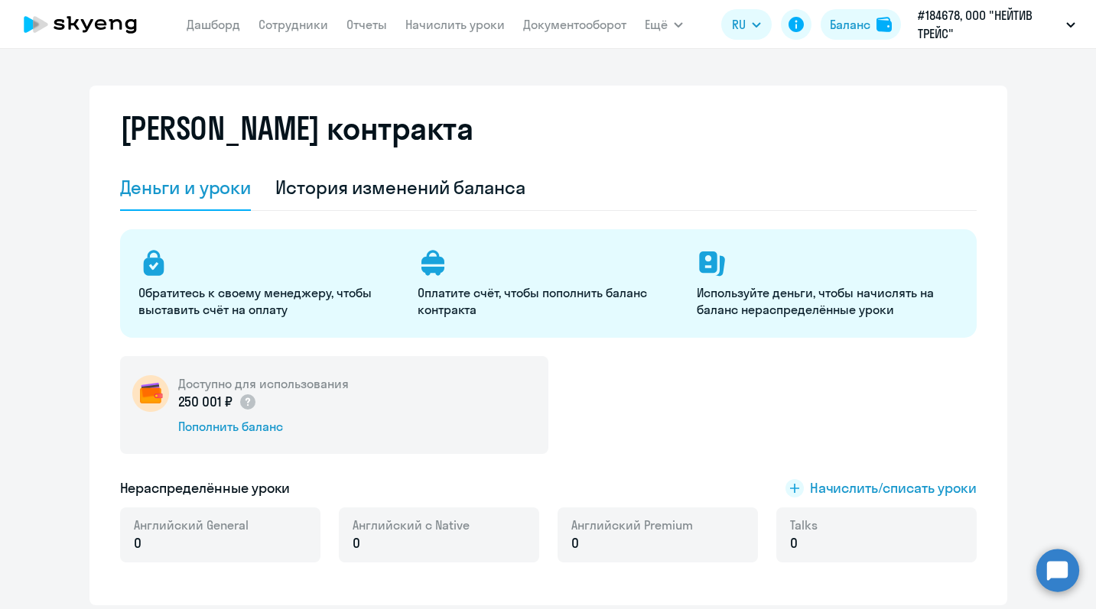  Describe the element at coordinates (151, 394) in the screenshot. I see `img: wallet-circle.png` at that location.